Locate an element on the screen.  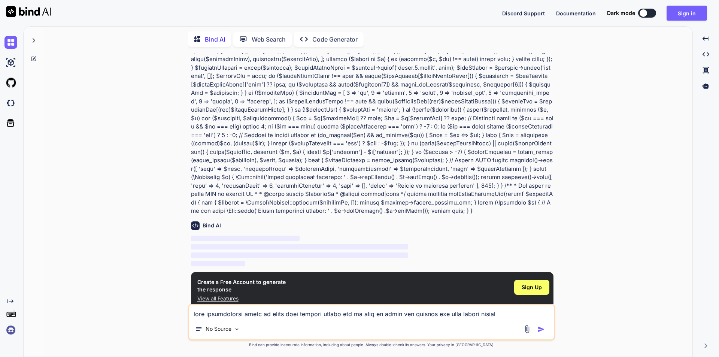
img: icon is located at coordinates (541, 329).